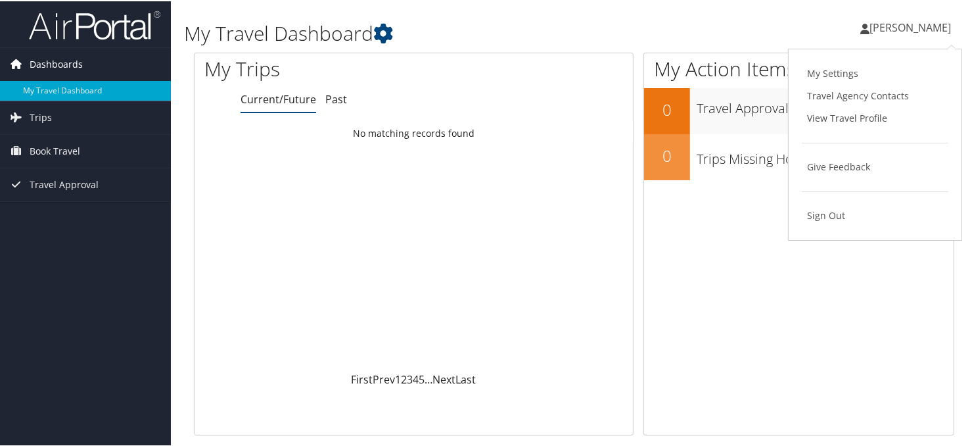  Describe the element at coordinates (95, 24) in the screenshot. I see `img: airportal-logo.png` at that location.